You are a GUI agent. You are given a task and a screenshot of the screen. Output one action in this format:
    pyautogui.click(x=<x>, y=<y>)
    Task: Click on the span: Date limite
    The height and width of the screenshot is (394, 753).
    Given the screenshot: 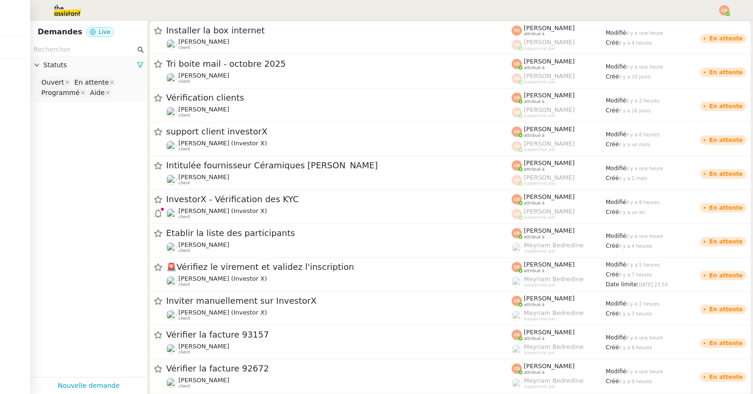 What is the action you would take?
    pyautogui.click(x=621, y=285)
    